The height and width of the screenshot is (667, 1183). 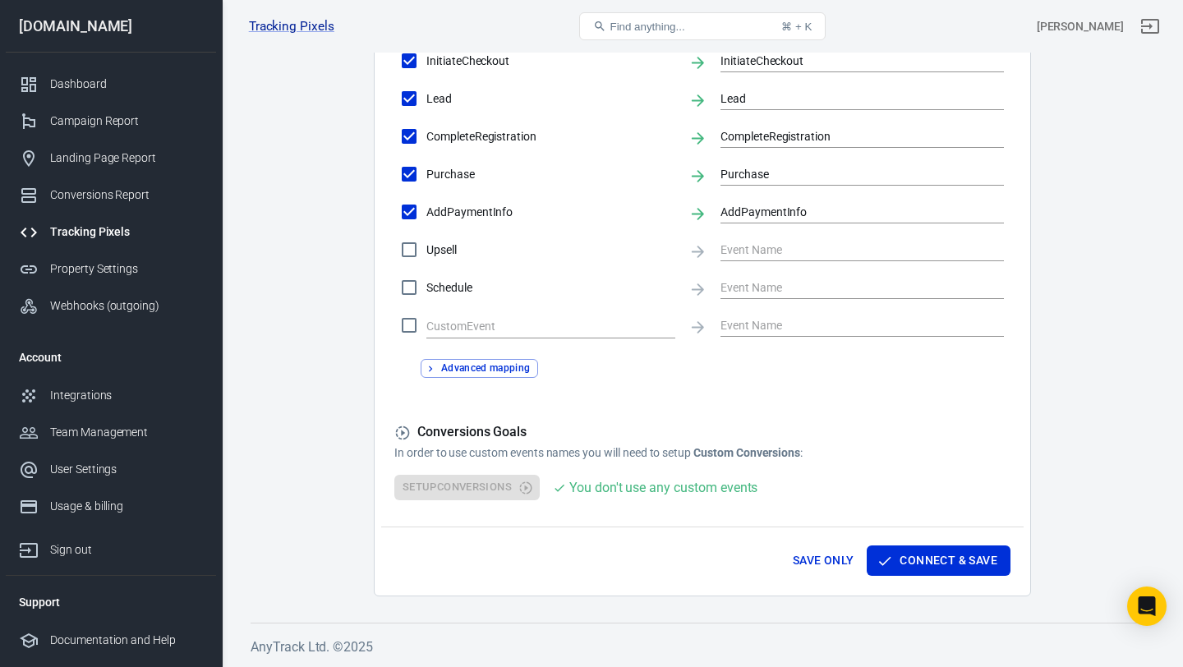 What do you see at coordinates (111, 195) in the screenshot?
I see `a: Conversions Report` at bounding box center [111, 195].